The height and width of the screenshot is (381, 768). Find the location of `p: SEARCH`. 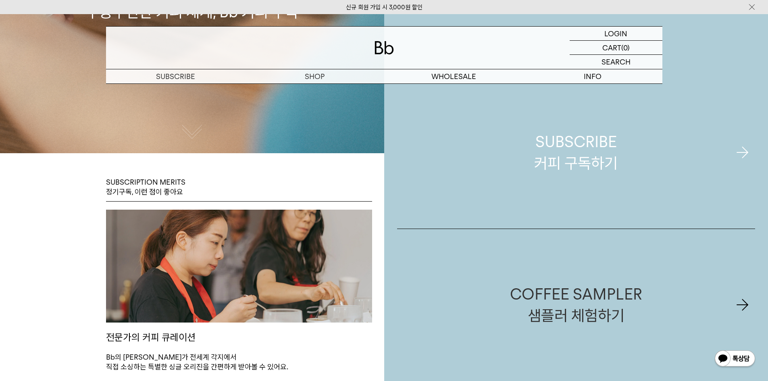

p: SEARCH is located at coordinates (616, 62).